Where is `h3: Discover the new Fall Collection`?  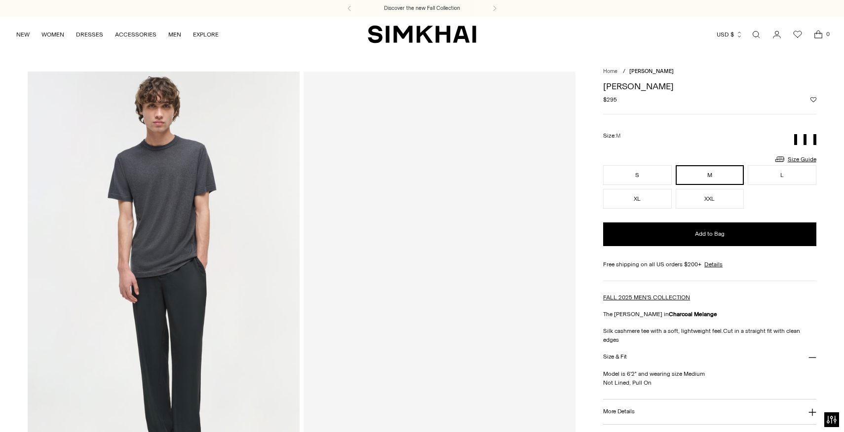 h3: Discover the new Fall Collection is located at coordinates (422, 8).